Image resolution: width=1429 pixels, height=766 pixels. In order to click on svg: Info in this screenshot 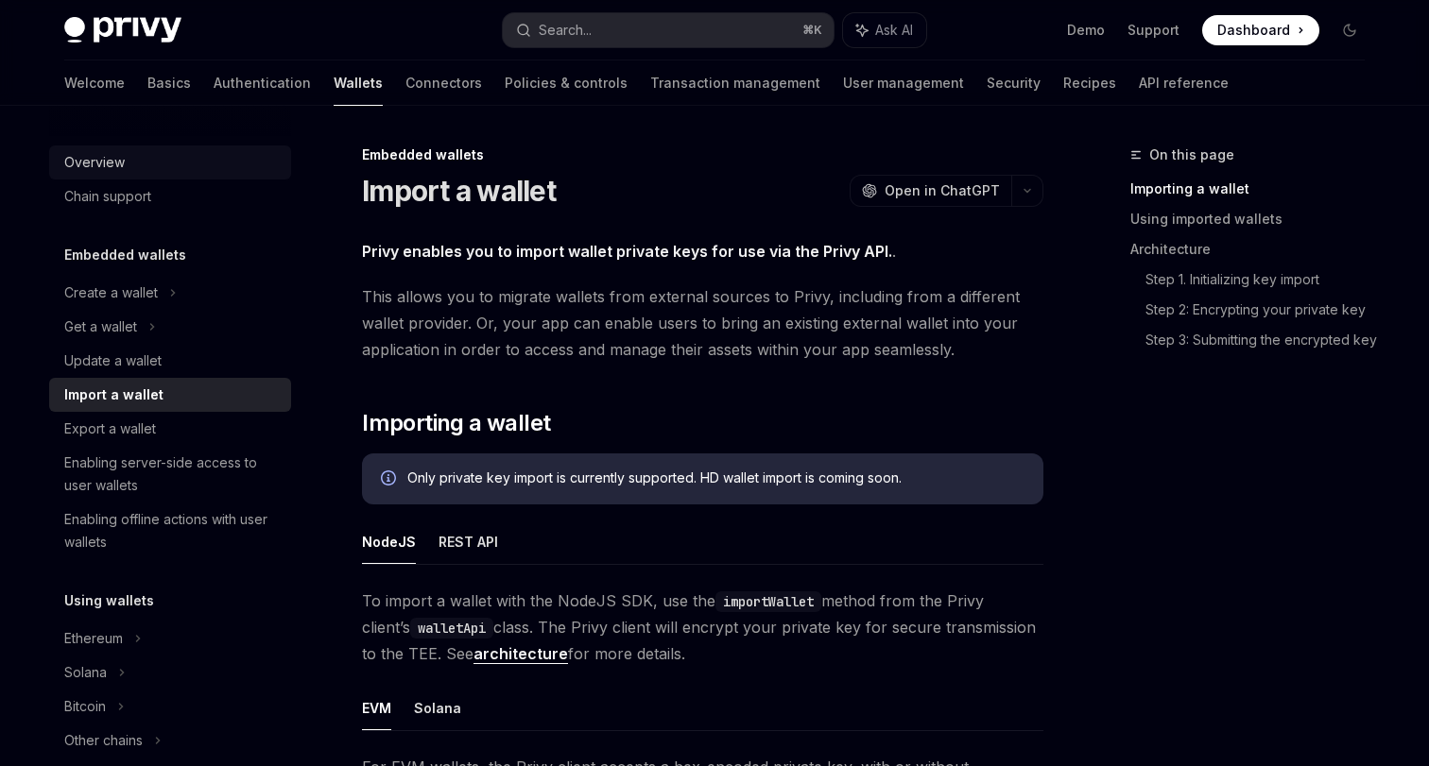, I will do `click(390, 480)`.